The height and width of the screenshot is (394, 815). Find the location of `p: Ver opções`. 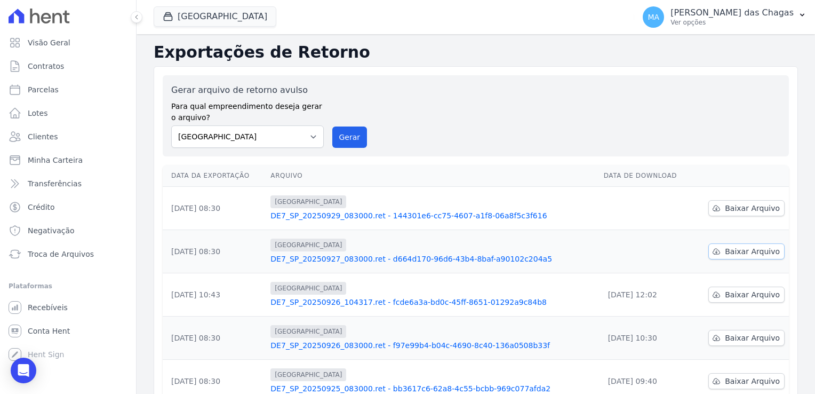

p: Ver opções is located at coordinates (732, 22).